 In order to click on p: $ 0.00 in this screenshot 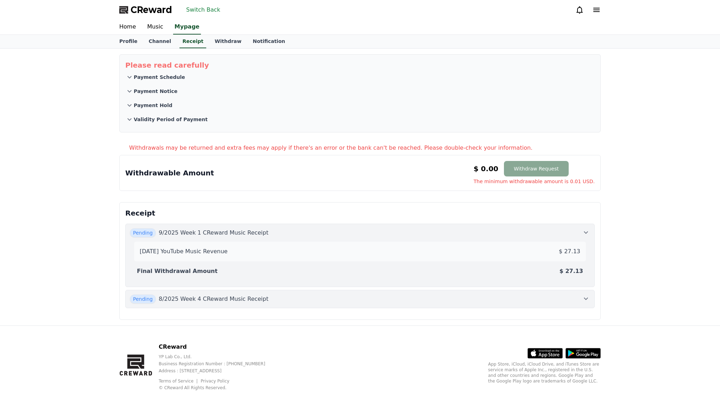, I will do `click(486, 169)`.